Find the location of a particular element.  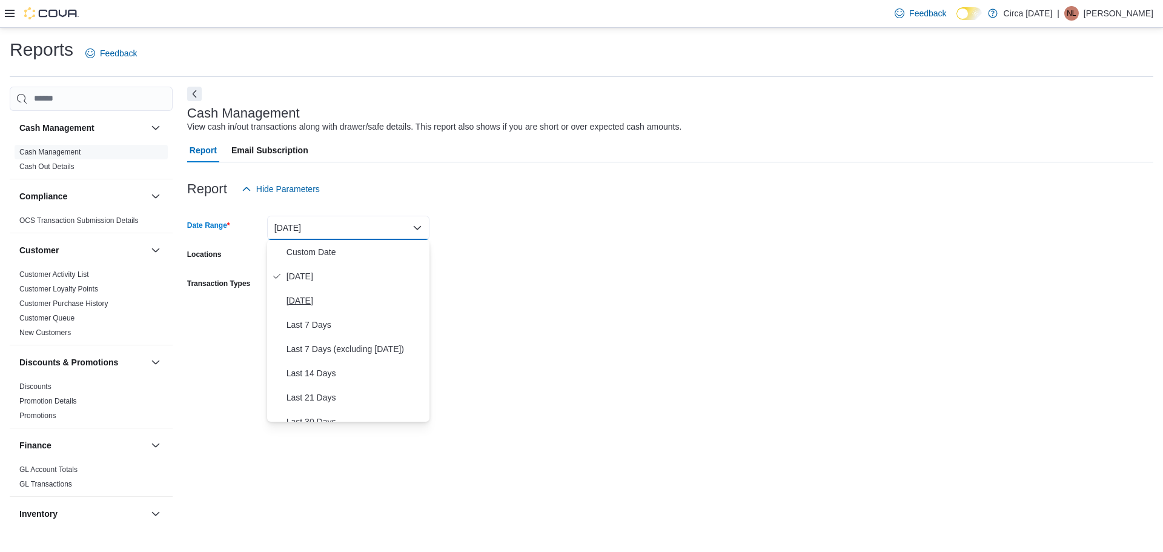

span: Last 21 Days is located at coordinates (356, 397).